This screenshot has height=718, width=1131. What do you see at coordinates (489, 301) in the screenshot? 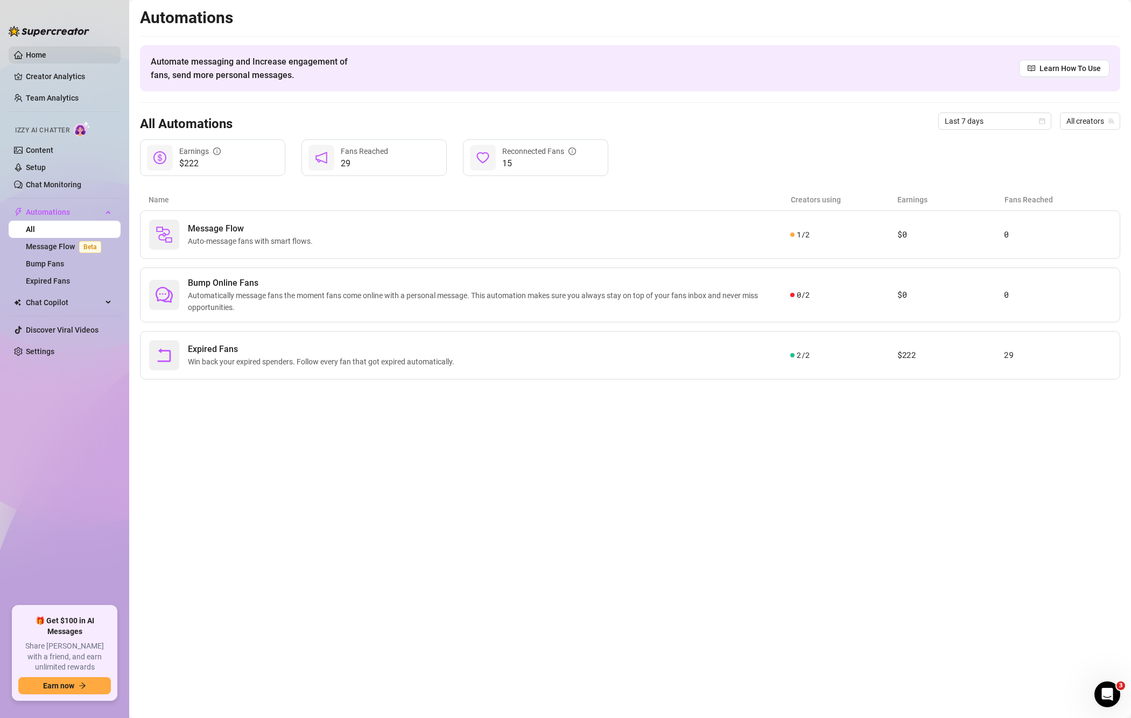
I see `span: Automatically message fans the moment fans come online with a personal message. This automation m...` at bounding box center [489, 301].